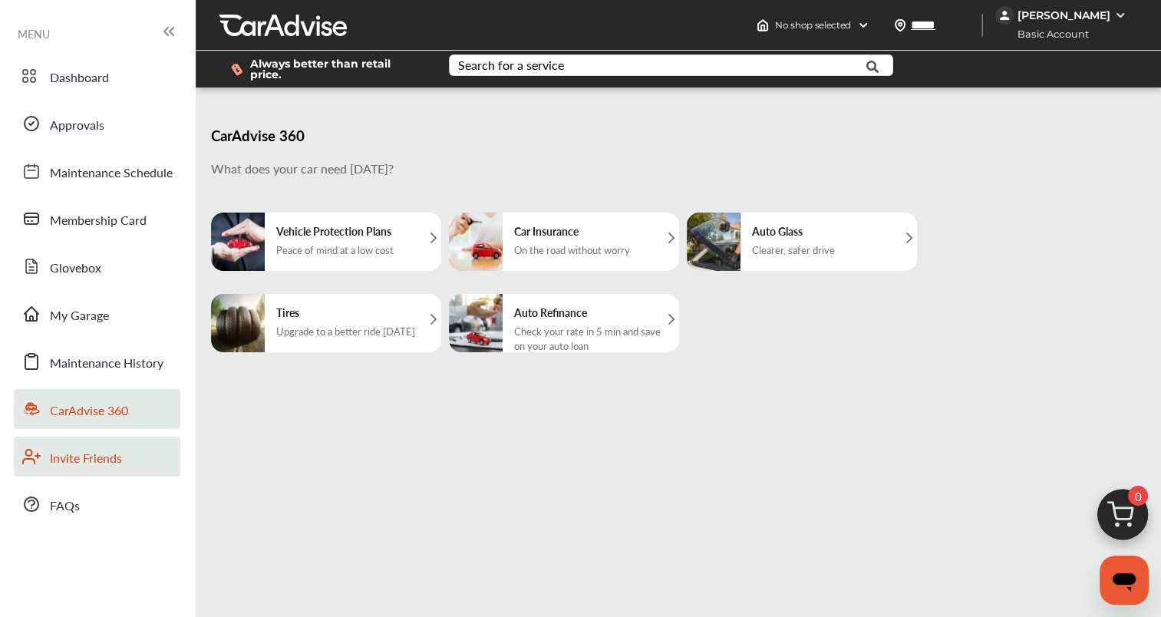 The image size is (1161, 617). What do you see at coordinates (97, 124) in the screenshot?
I see `a: Approvals` at bounding box center [97, 124].